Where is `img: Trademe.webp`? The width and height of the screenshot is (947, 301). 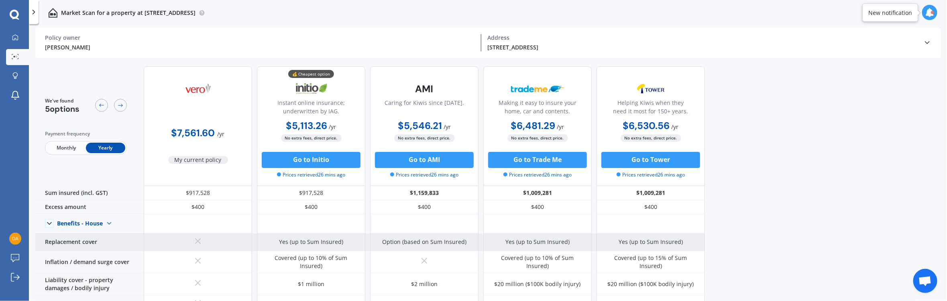 img: Trademe.webp is located at coordinates (538, 89).